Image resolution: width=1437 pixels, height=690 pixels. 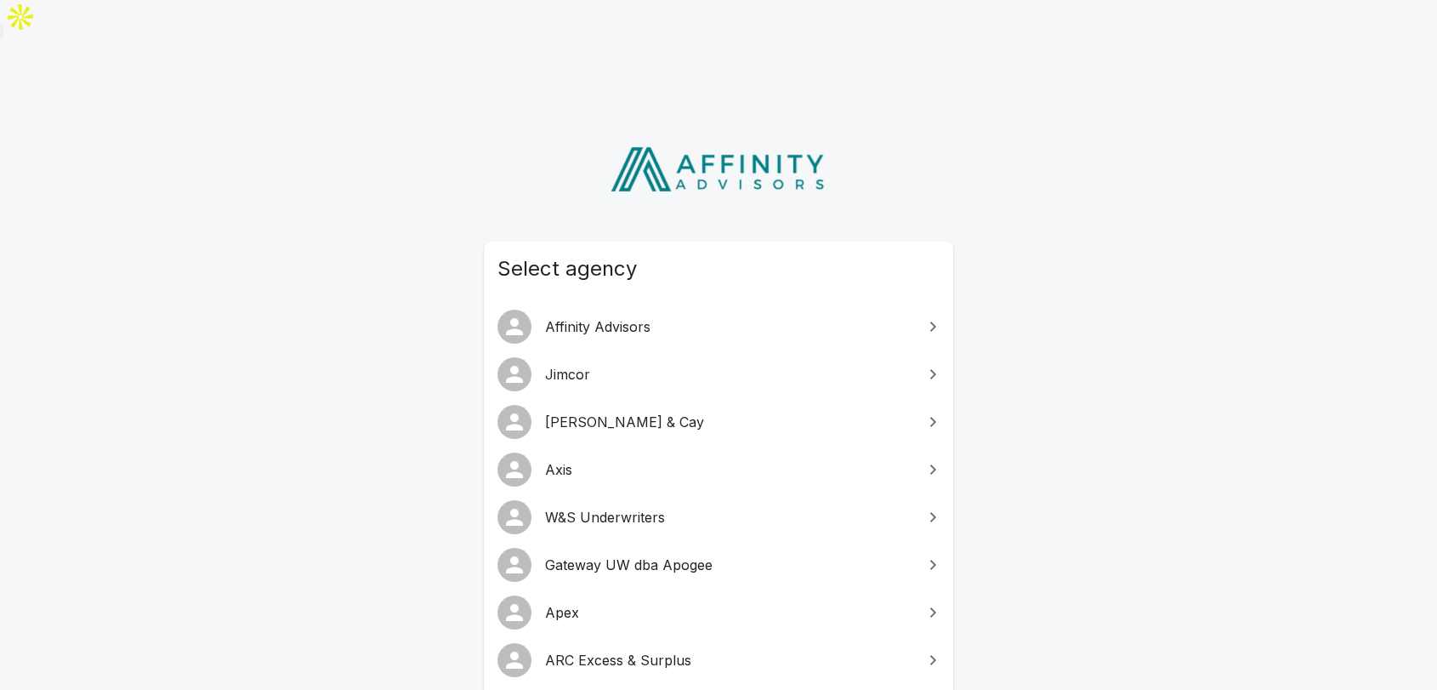 What do you see at coordinates (719, 169) in the screenshot?
I see `img: Affinity Advisors Logo` at bounding box center [719, 169].